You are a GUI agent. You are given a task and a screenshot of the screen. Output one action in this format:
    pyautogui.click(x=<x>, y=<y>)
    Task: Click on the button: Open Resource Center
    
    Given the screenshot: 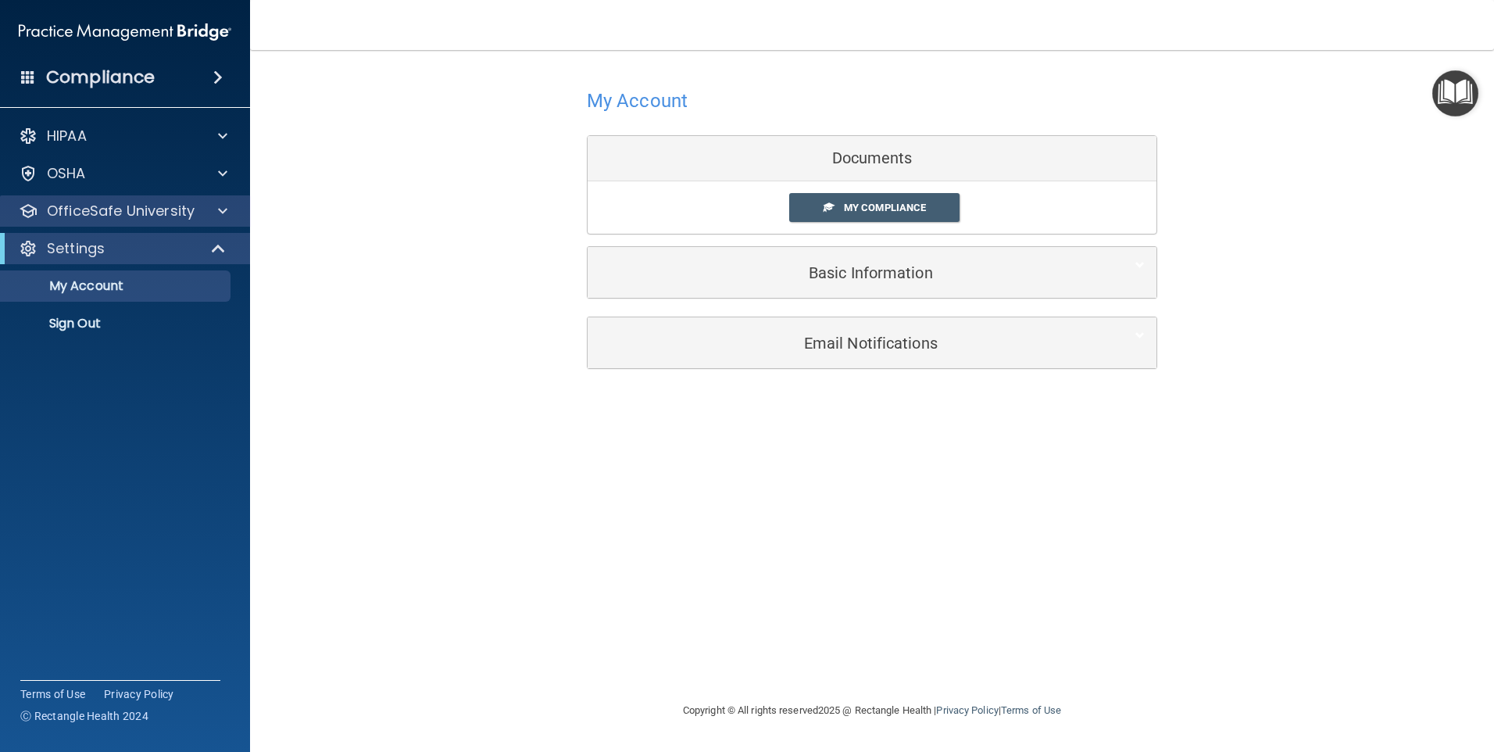 What is the action you would take?
    pyautogui.click(x=1455, y=93)
    